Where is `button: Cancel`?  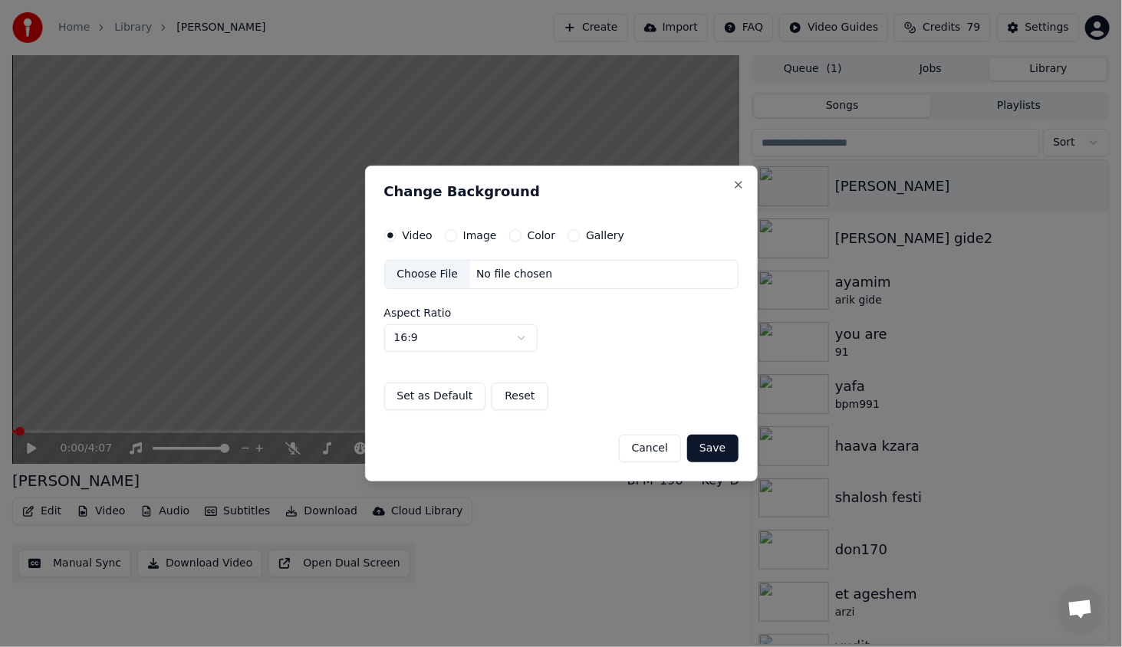
button: Cancel is located at coordinates (650, 449).